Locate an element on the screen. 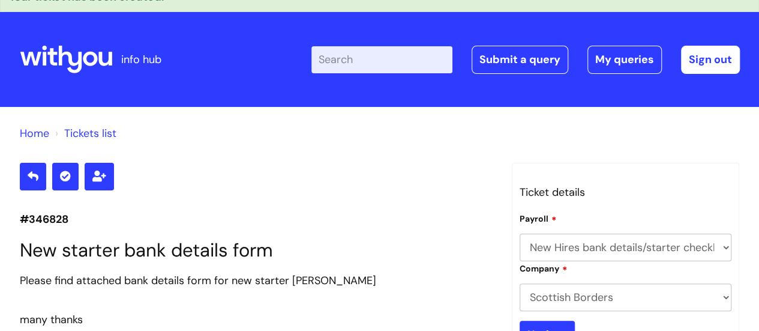 This screenshot has width=759, height=331. p: #346828 is located at coordinates (257, 219).